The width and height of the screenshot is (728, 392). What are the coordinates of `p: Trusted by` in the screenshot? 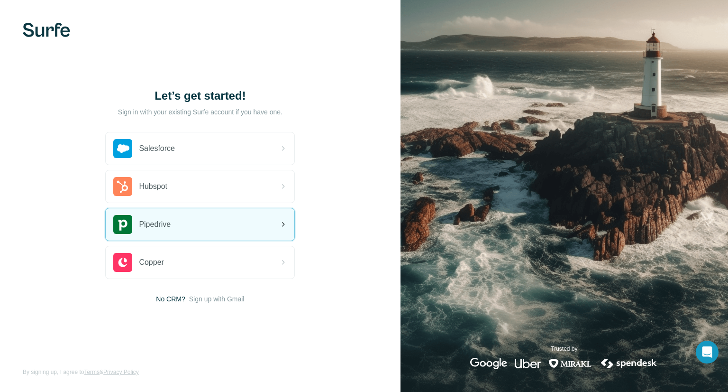 It's located at (564, 349).